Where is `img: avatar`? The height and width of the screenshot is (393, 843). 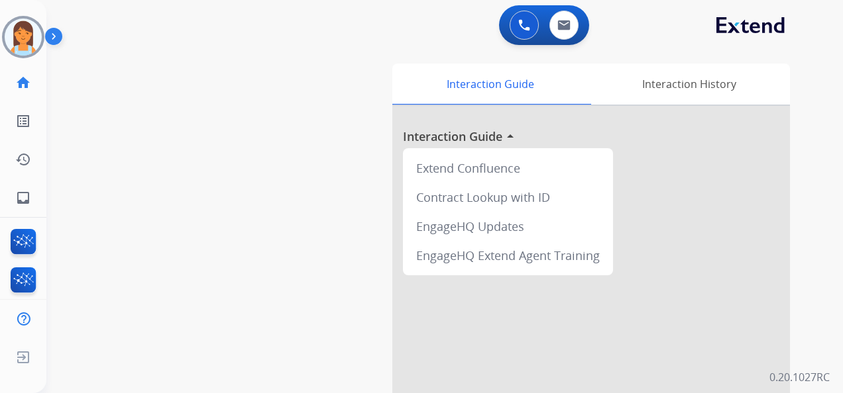 img: avatar is located at coordinates (23, 37).